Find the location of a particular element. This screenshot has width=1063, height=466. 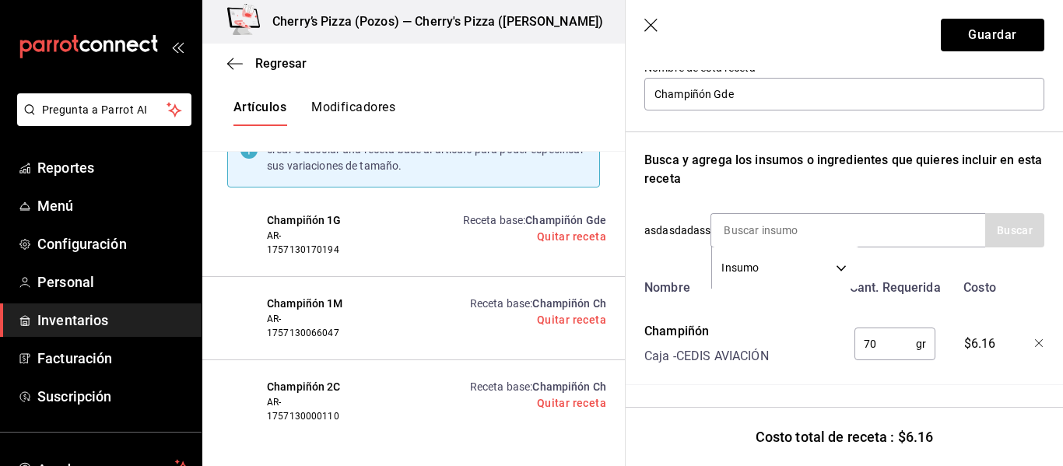

span: Champiñón 1G is located at coordinates (306, 220).